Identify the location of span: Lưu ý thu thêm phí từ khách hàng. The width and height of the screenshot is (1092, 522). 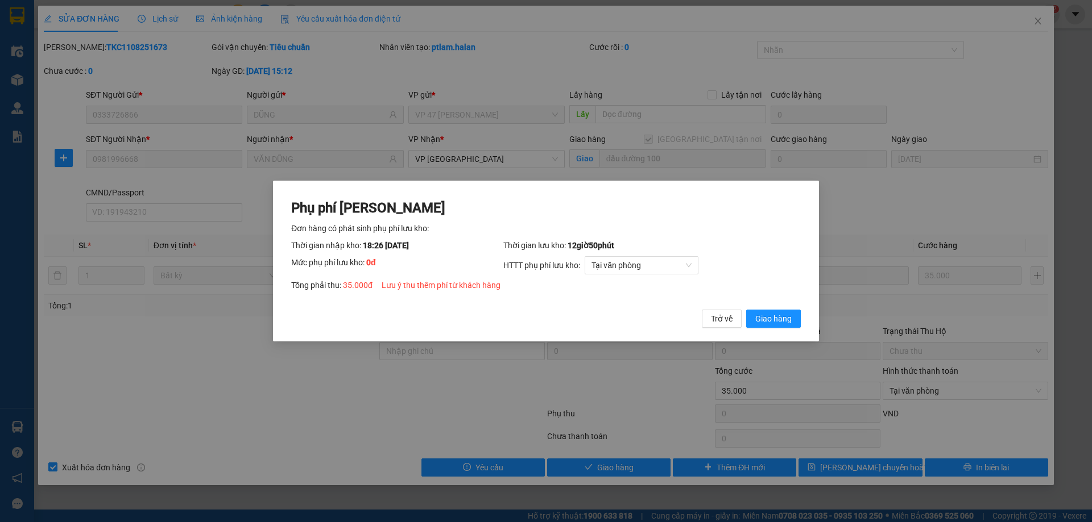
(441, 285).